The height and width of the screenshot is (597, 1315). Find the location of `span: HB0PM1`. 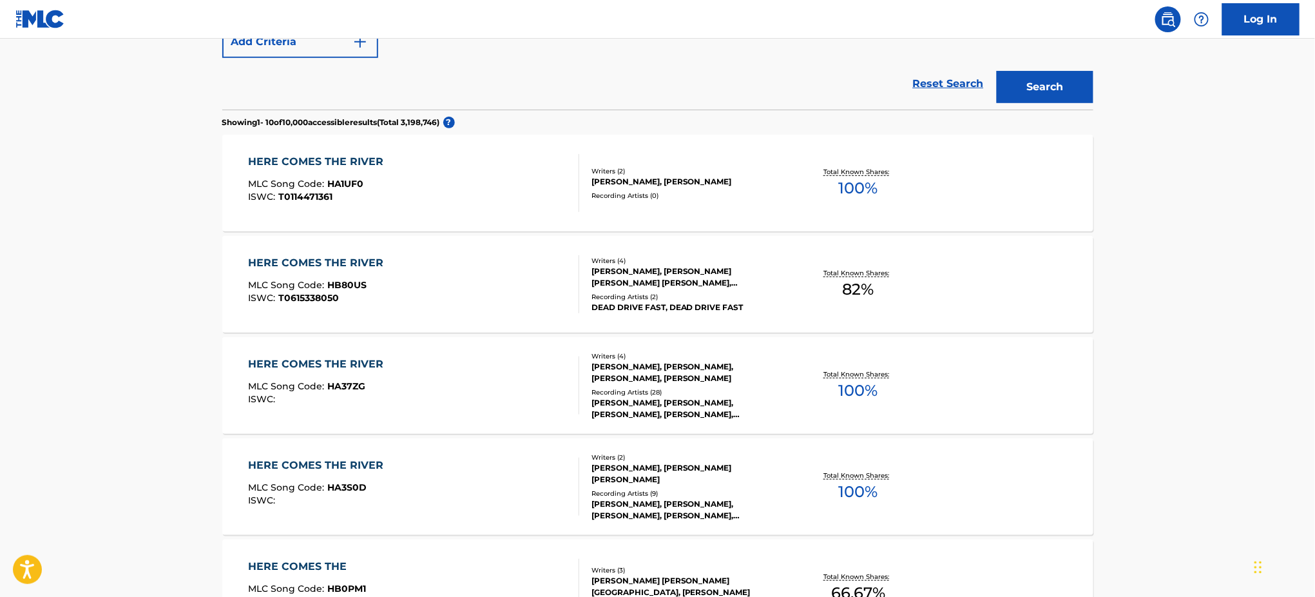

span: HB0PM1 is located at coordinates (347, 588).